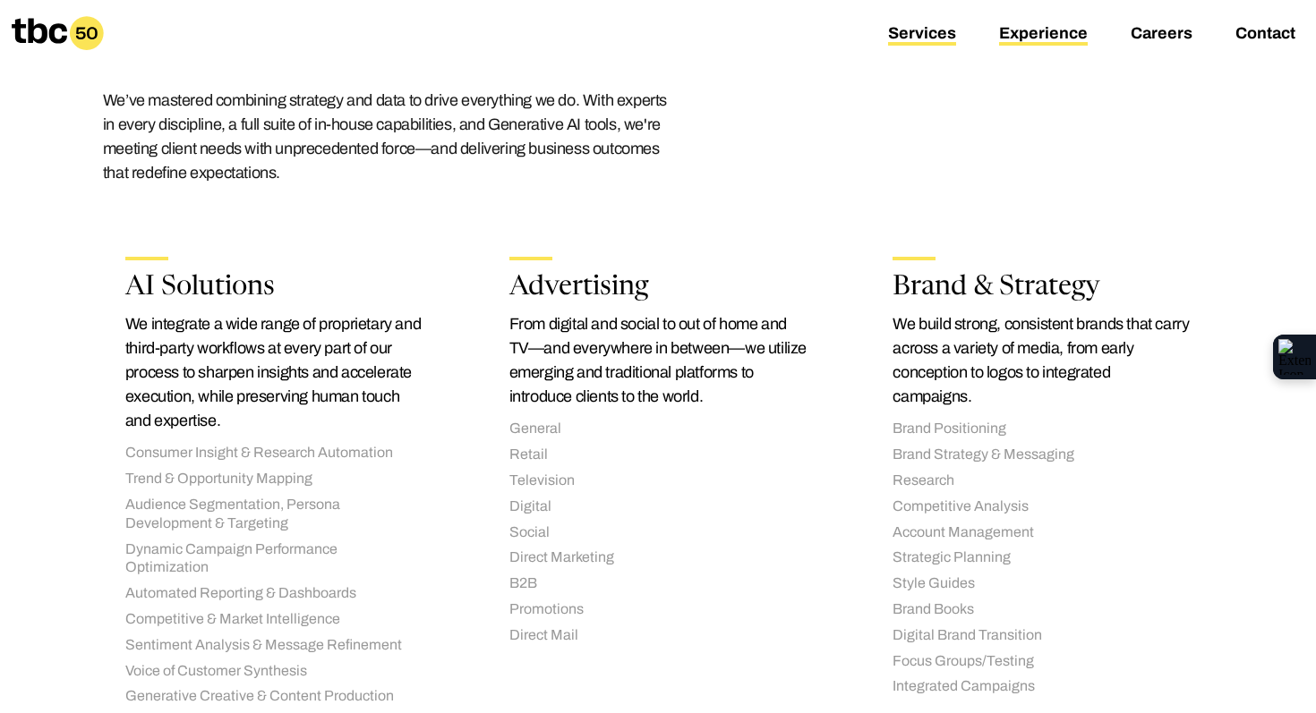  I want to click on li: Social, so click(658, 533).